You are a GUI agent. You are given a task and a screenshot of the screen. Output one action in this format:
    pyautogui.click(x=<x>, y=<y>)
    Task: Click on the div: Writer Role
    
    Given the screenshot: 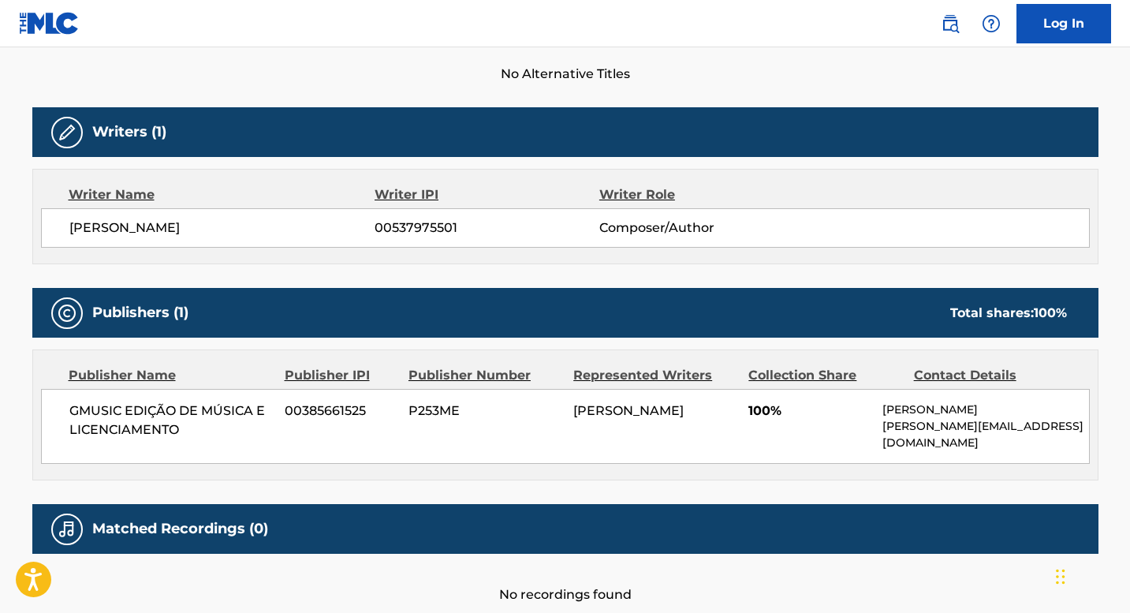 What is the action you would take?
    pyautogui.click(x=701, y=195)
    